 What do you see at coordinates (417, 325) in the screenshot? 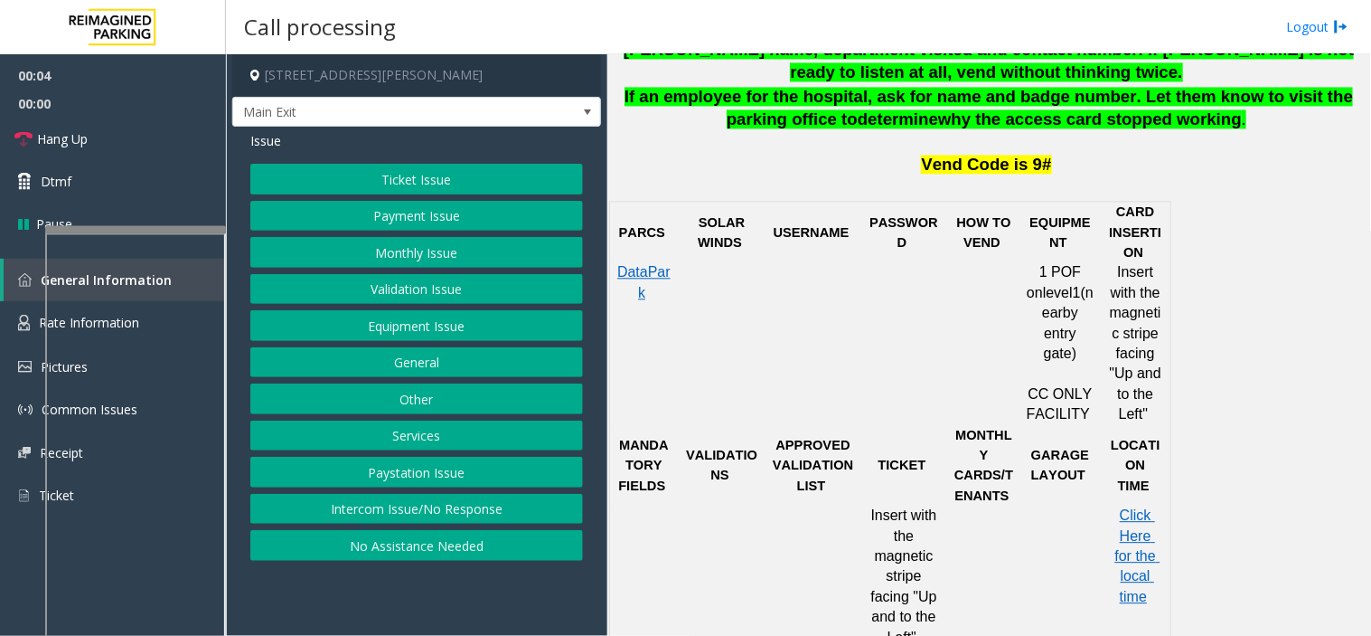
I see `button: Equipment Issue` at bounding box center [417, 325].